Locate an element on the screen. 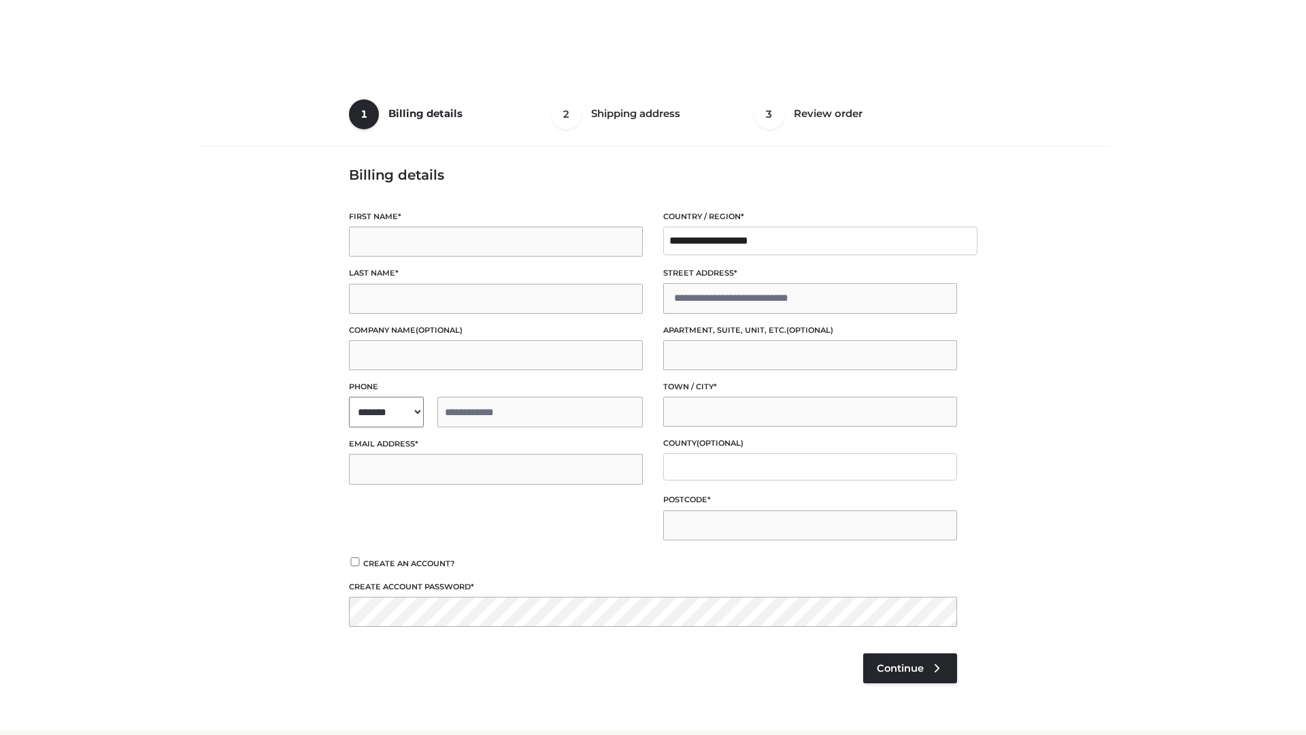  label: Phone is located at coordinates (496, 386).